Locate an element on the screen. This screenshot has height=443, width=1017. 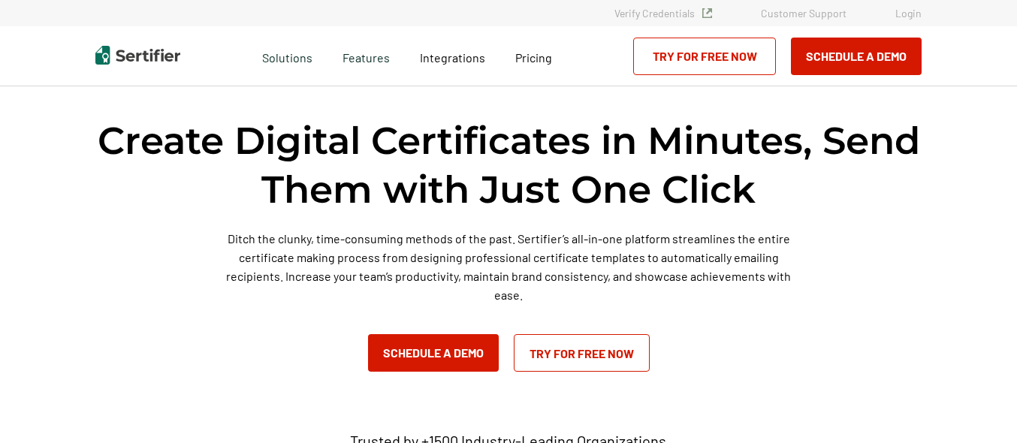
span: Integrations is located at coordinates (452, 57).